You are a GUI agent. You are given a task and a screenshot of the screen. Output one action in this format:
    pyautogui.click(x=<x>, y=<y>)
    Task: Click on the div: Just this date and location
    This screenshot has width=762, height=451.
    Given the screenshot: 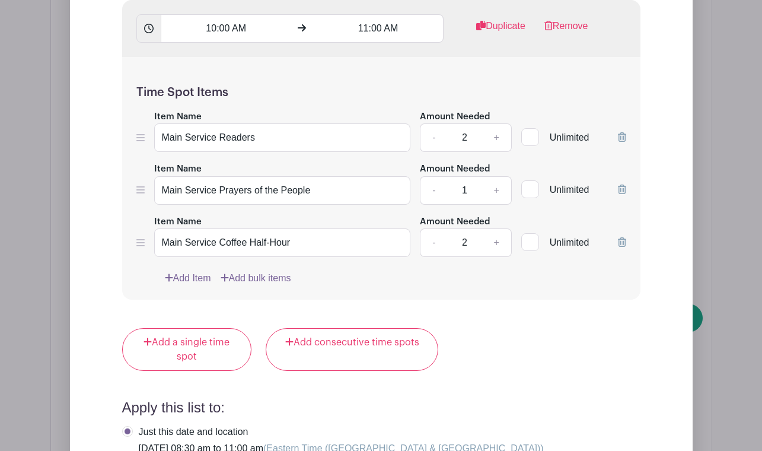 What is the action you would take?
    pyautogui.click(x=348, y=432)
    